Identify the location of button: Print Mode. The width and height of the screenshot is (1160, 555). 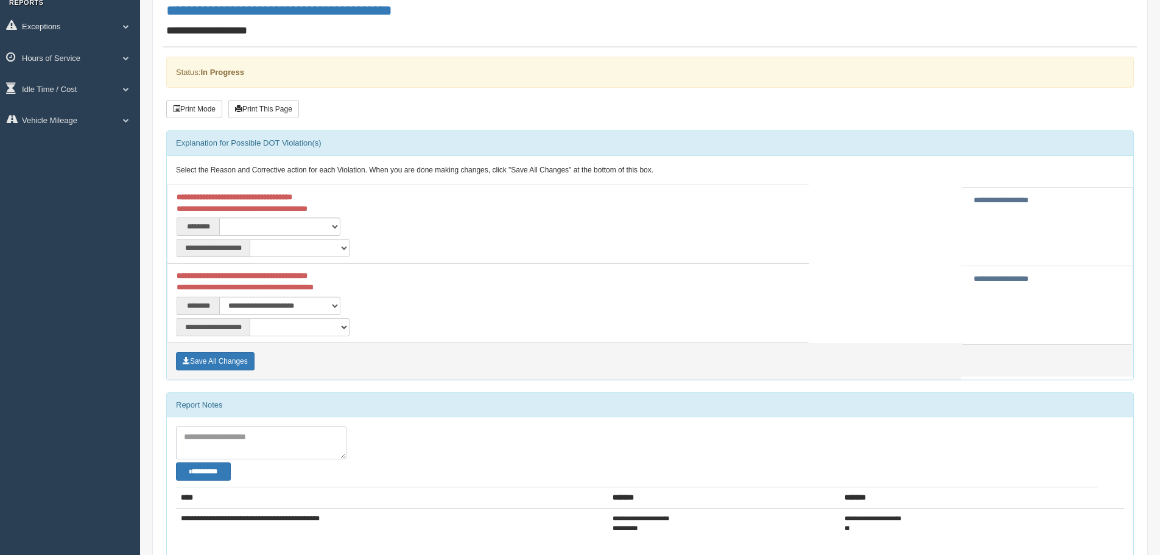
(194, 109).